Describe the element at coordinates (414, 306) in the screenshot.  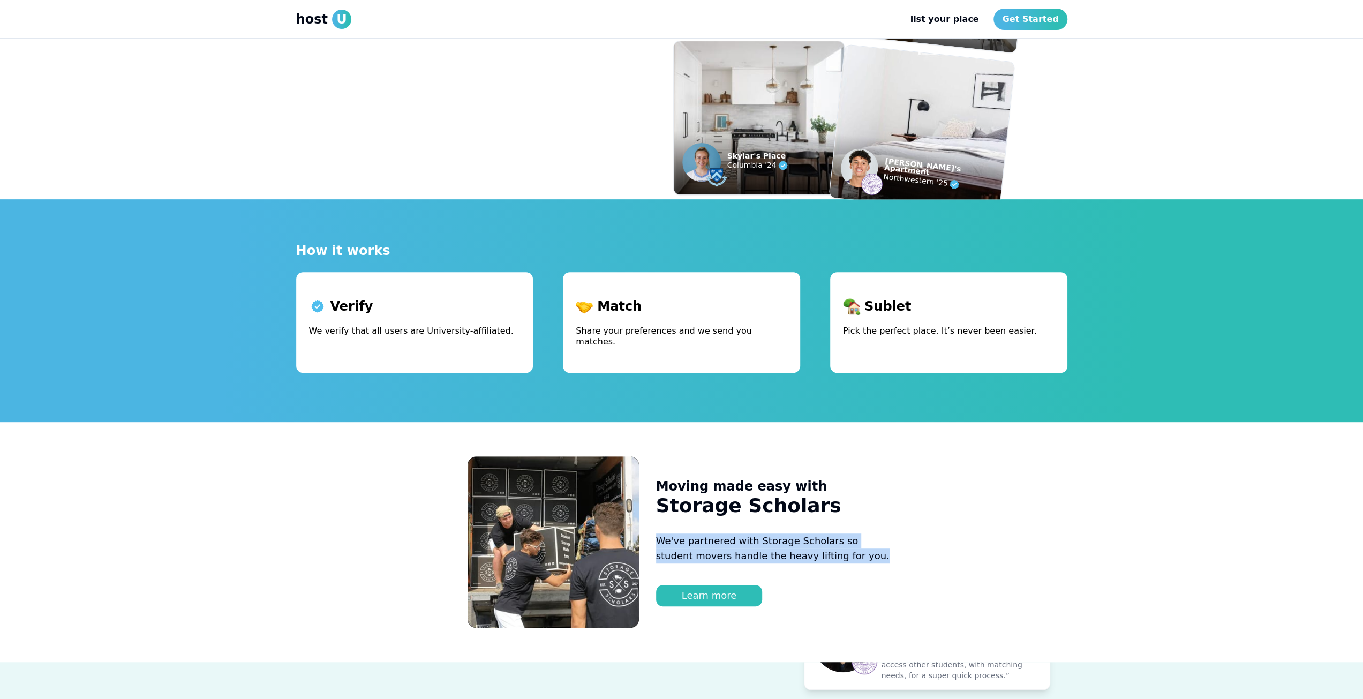
I see `p: Verify` at that location.